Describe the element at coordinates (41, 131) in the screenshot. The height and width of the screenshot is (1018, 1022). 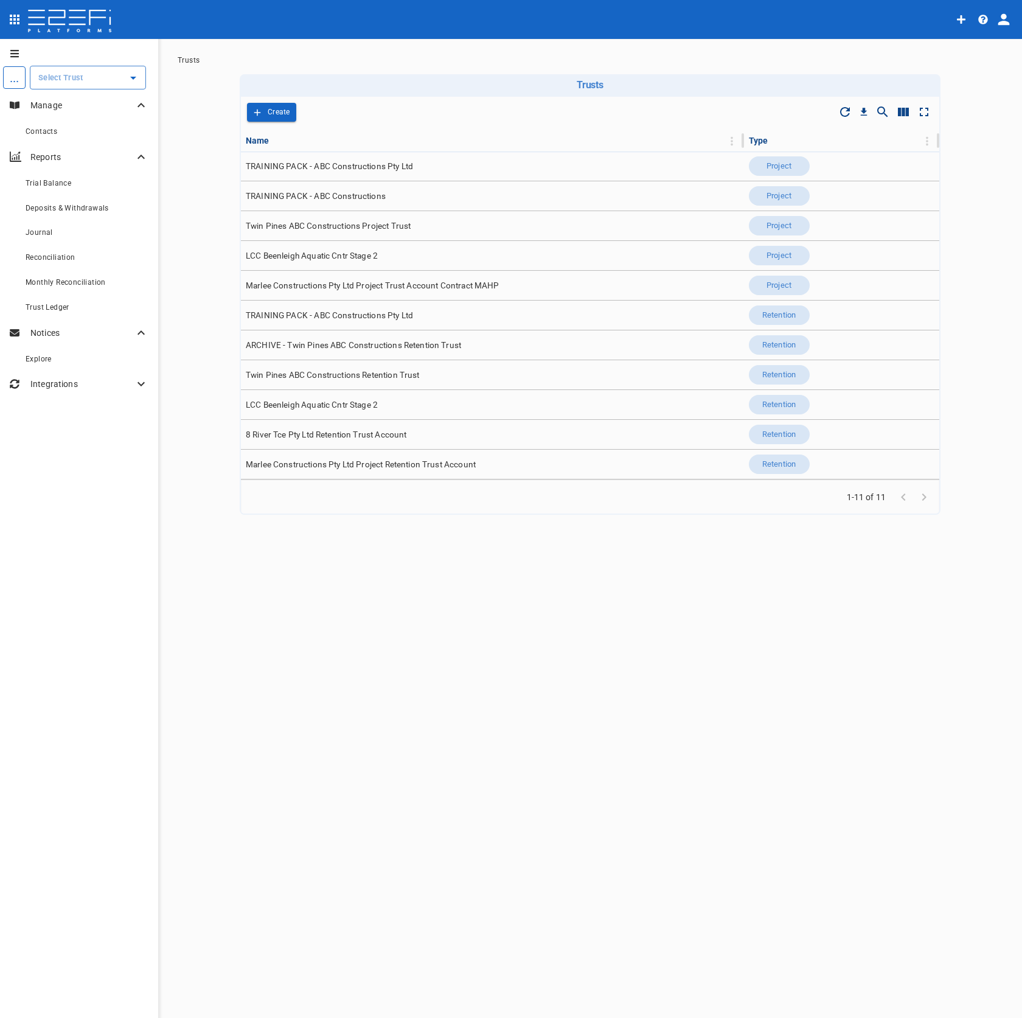
I see `span: Contacts` at that location.